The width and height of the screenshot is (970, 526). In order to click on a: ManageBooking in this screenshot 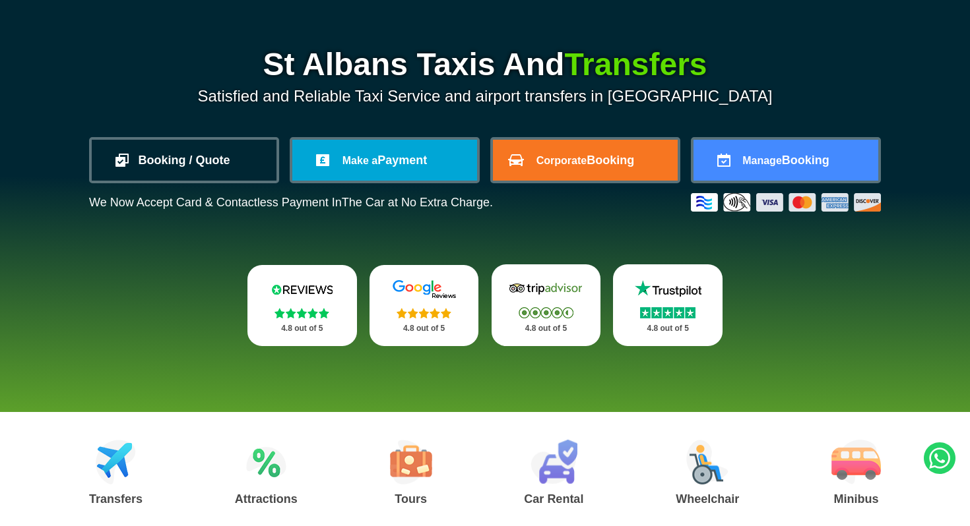, I will do `click(786, 160)`.